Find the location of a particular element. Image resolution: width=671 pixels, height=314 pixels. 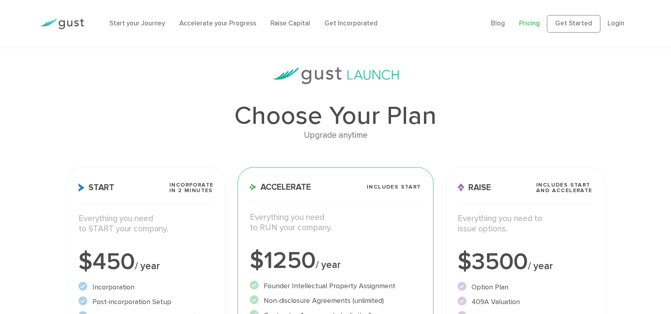

img: Raise Icon is located at coordinates (461, 187).